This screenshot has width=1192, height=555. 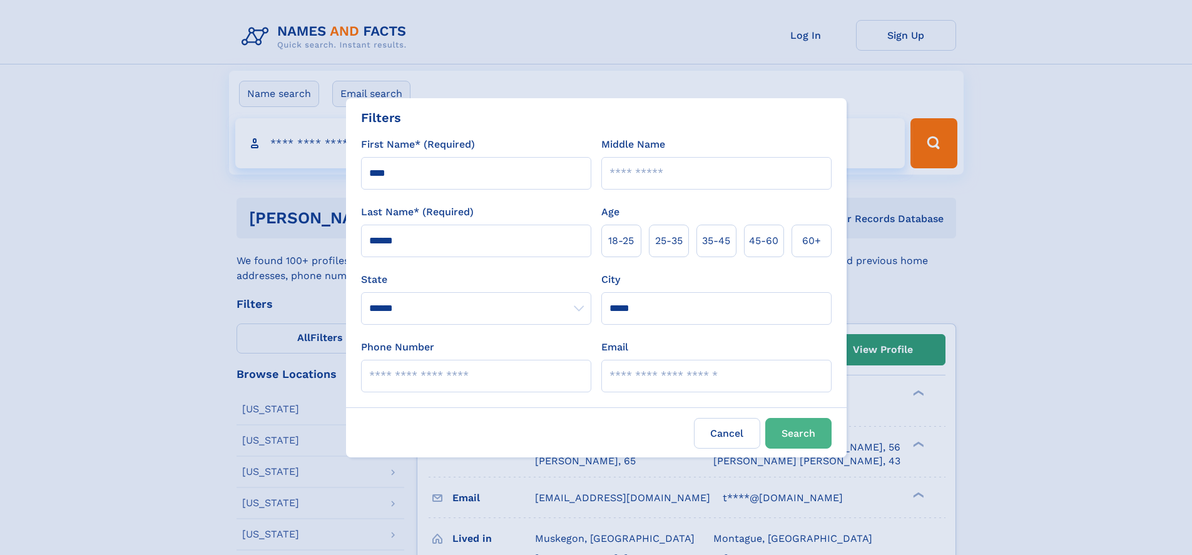 What do you see at coordinates (476, 280) in the screenshot?
I see `label: State` at bounding box center [476, 280].